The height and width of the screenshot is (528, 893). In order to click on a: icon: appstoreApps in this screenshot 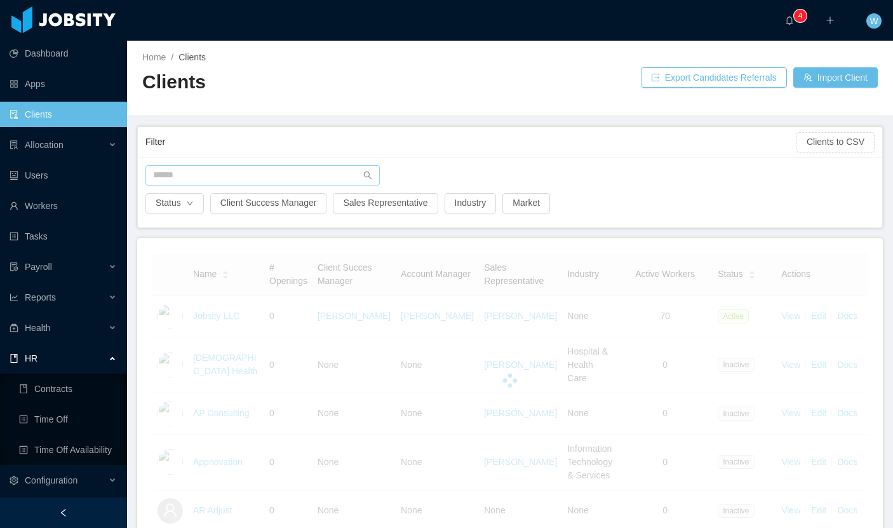, I will do `click(63, 84)`.